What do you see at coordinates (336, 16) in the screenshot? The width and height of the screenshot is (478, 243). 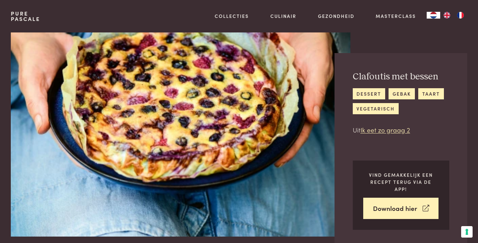 I see `a: Gezondheid` at bounding box center [336, 16].